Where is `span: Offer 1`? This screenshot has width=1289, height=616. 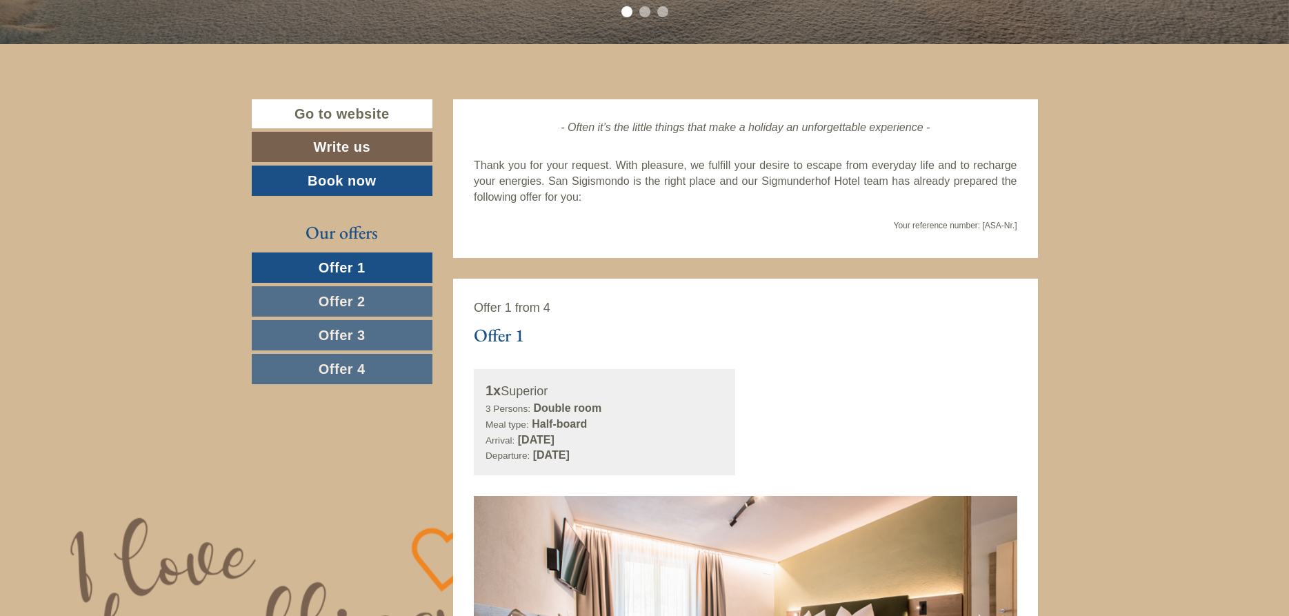
span: Offer 1 is located at coordinates (342, 268).